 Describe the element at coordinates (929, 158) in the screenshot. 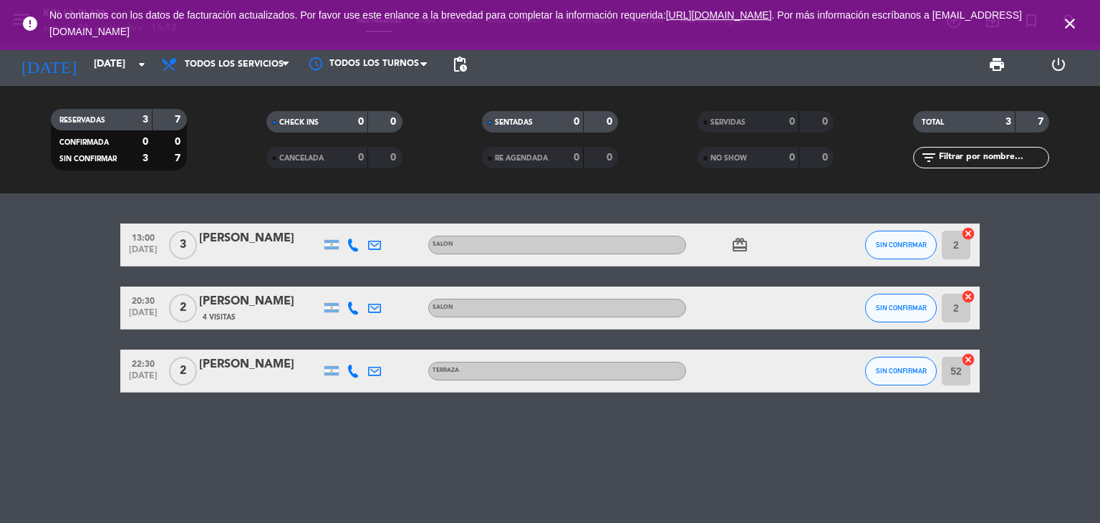

I see `i: filter_list` at that location.